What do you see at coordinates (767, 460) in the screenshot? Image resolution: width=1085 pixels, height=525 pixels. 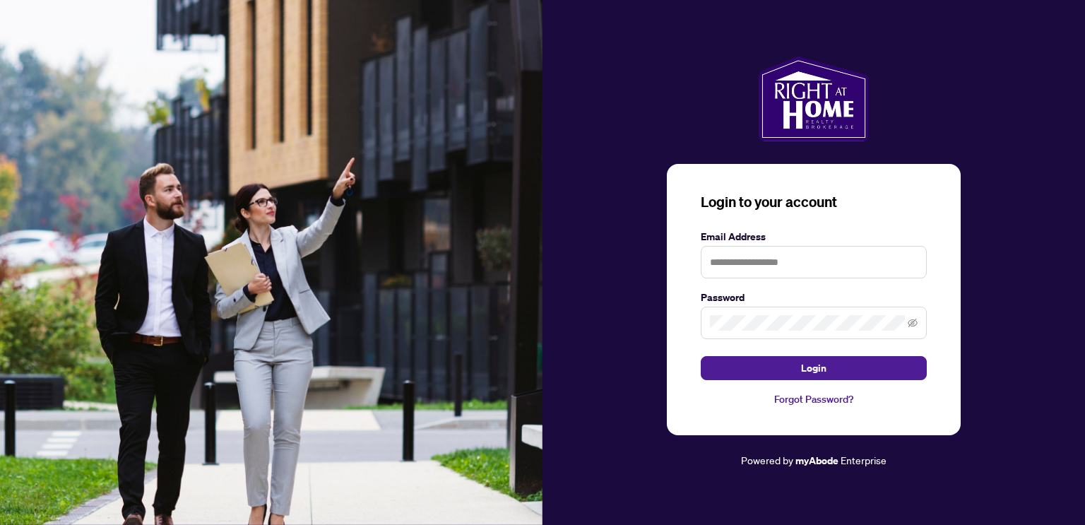 I see `span: Powered by` at bounding box center [767, 460].